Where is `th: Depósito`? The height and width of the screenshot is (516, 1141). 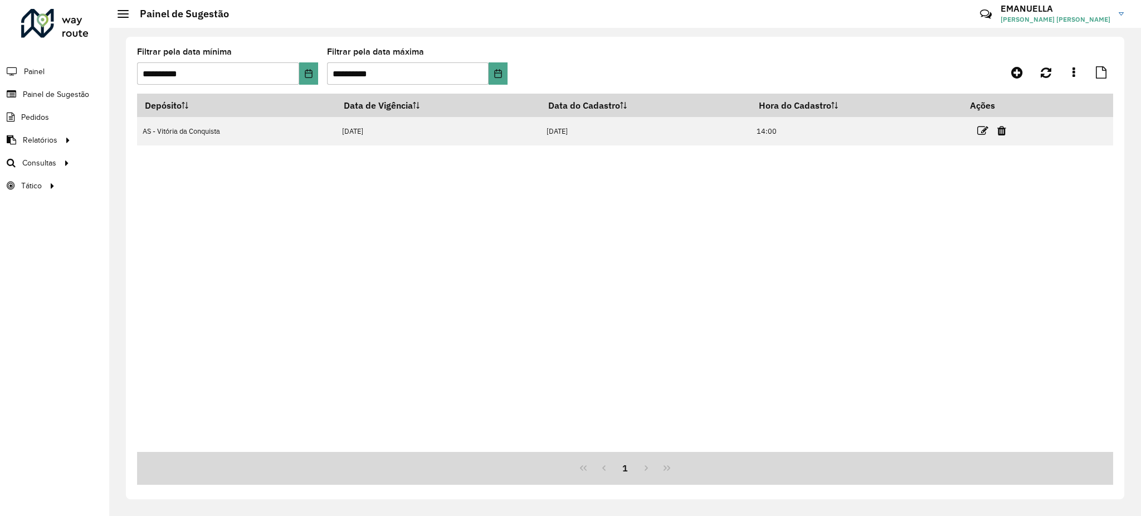 th: Depósito is located at coordinates (237, 105).